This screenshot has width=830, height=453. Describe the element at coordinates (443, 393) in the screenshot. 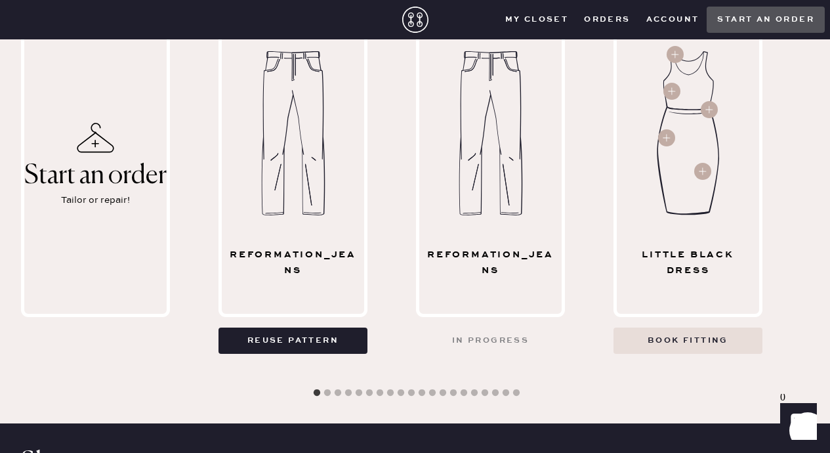

I see `button: 13` at that location.